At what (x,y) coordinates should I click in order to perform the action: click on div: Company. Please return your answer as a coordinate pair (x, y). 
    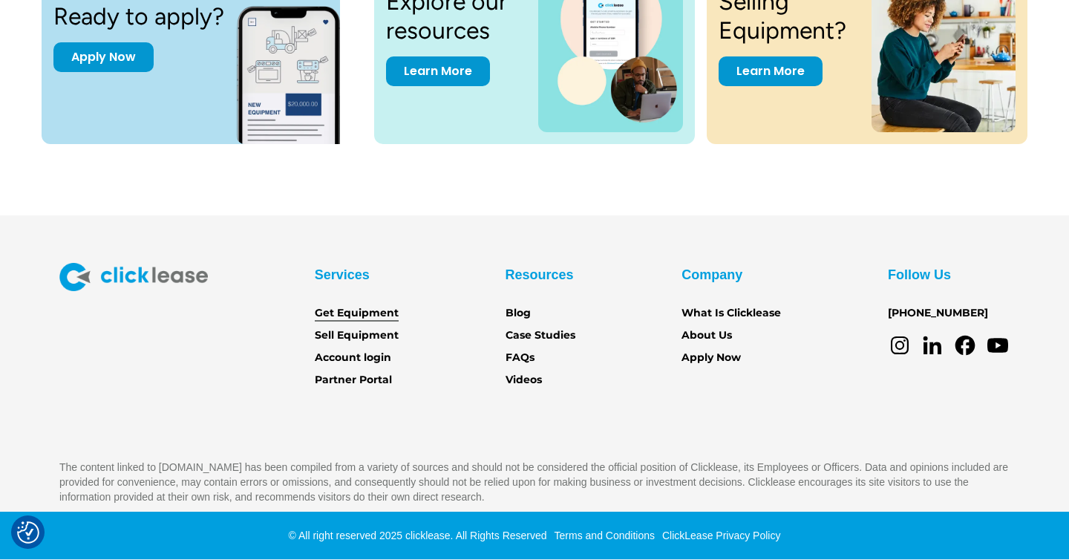
    Looking at the image, I should click on (712, 275).